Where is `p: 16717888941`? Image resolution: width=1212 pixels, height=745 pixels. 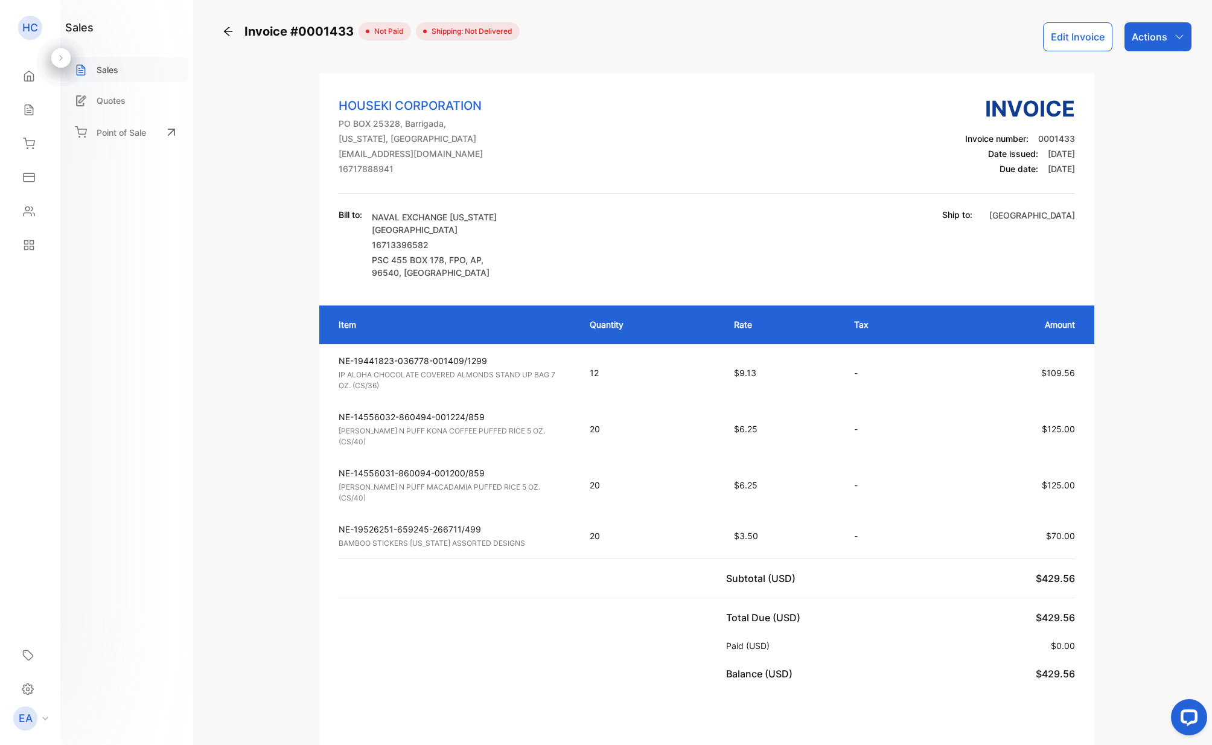
p: 16717888941 is located at coordinates (410, 168).